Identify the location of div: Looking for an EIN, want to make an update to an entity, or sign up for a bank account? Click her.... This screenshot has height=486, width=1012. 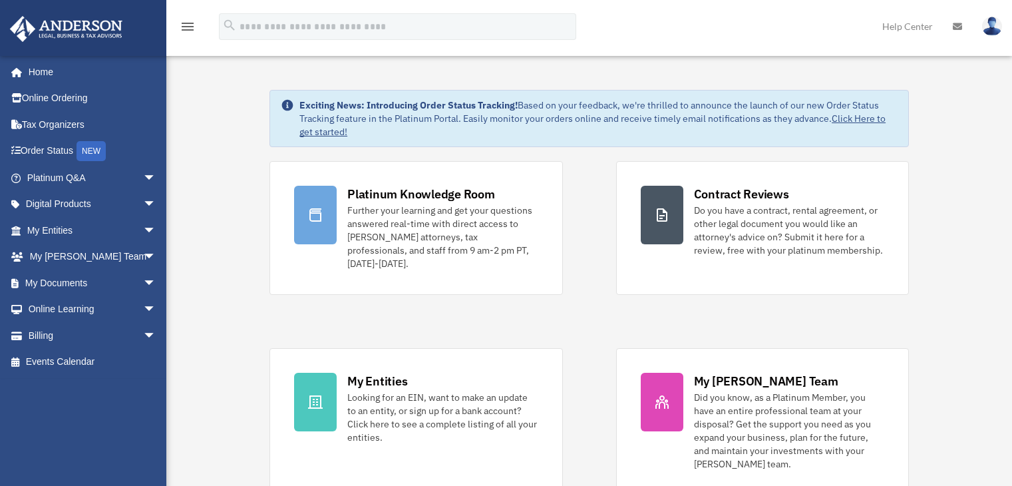
(442, 417).